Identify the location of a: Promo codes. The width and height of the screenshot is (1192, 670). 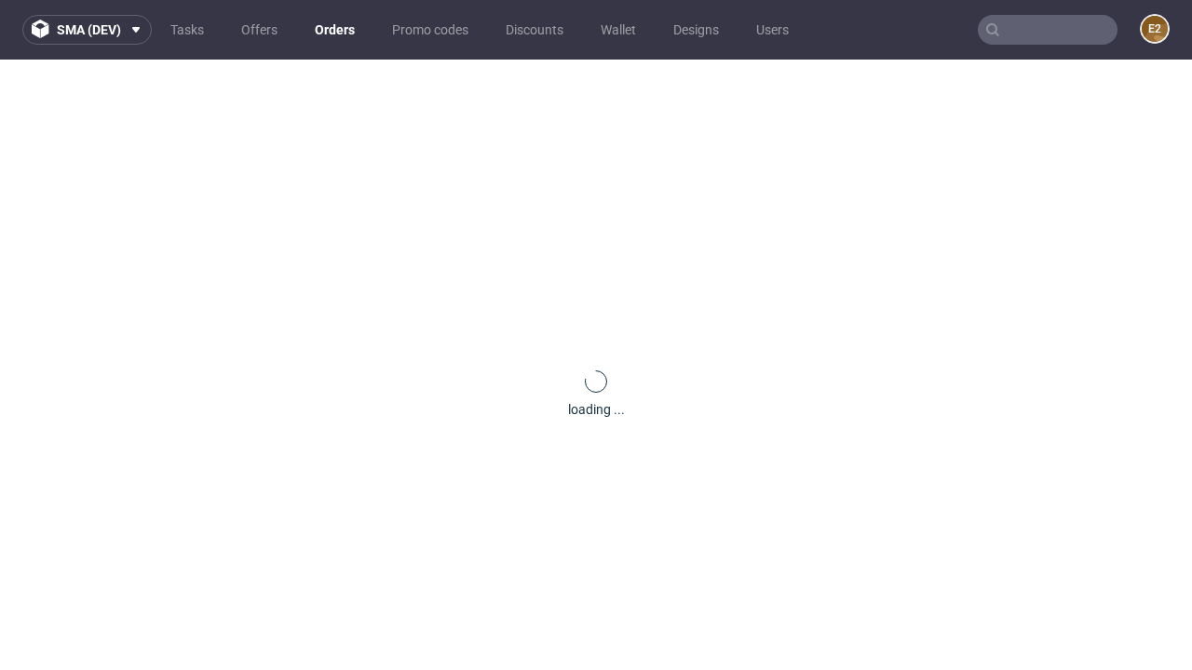
(430, 30).